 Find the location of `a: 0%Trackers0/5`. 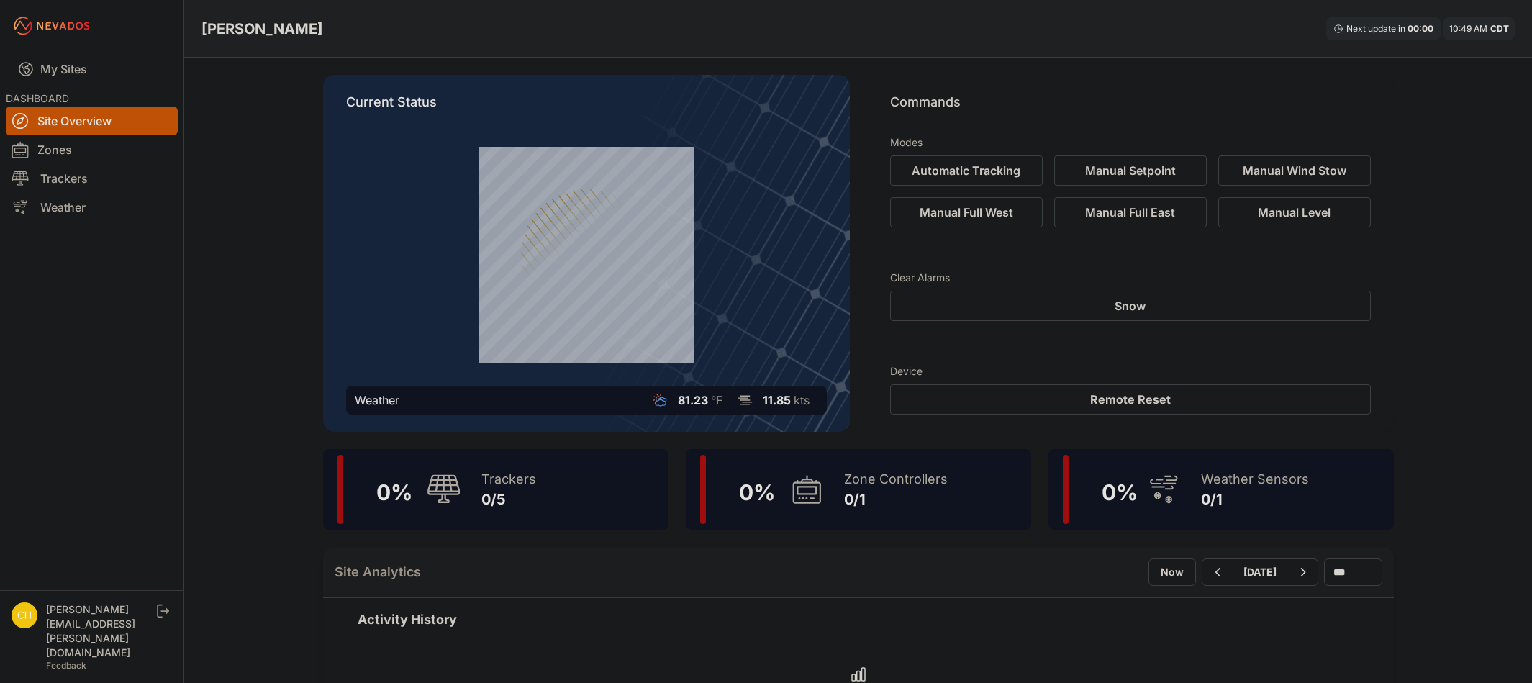

a: 0%Trackers0/5 is located at coordinates (496, 489).